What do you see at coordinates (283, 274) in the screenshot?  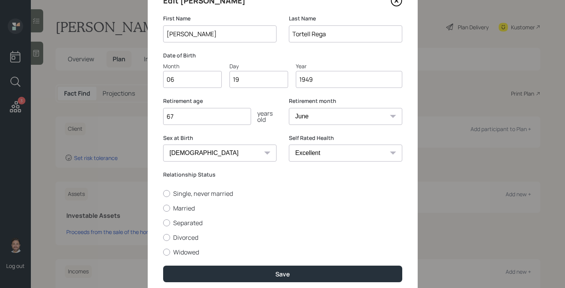 I see `div: Save` at bounding box center [283, 274].